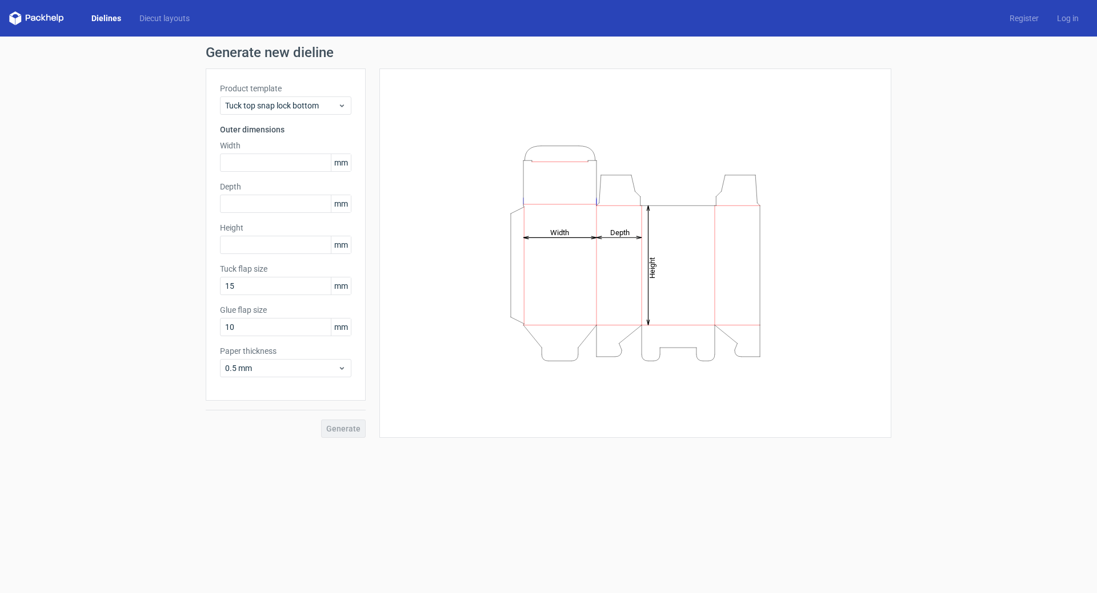  Describe the element at coordinates (548, 53) in the screenshot. I see `h1: Generate new dieline` at that location.